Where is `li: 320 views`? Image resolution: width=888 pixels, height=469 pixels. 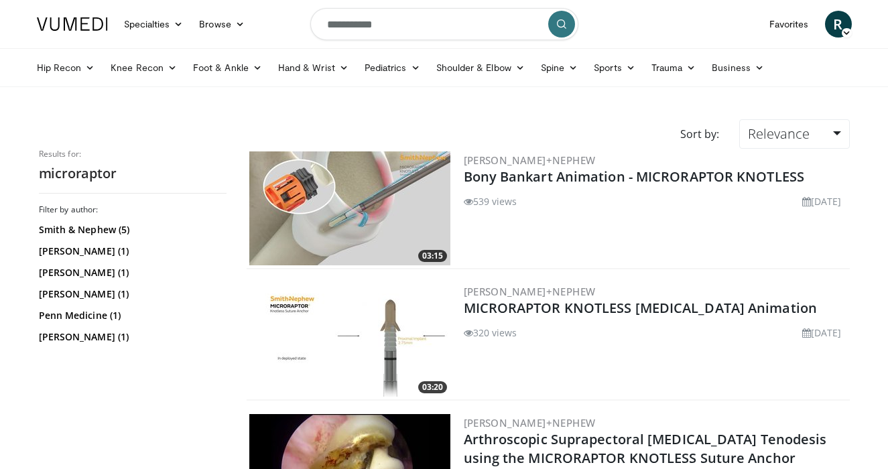
li: 320 views is located at coordinates (491, 332).